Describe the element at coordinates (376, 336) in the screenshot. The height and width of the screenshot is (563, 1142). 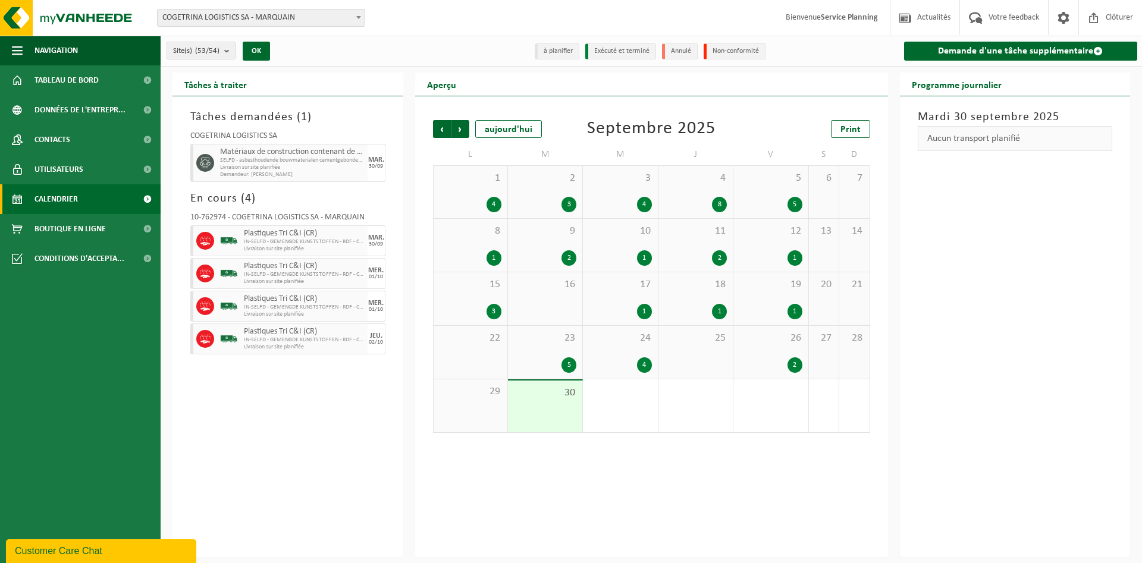
I see `div: JEU.` at that location.